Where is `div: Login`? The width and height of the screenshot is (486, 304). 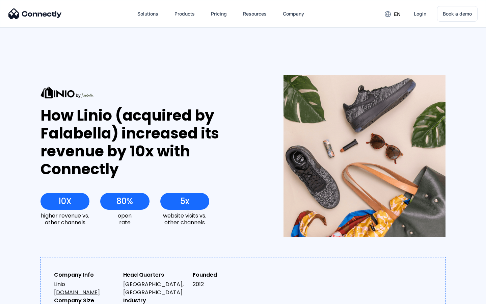 div: Login is located at coordinates (420, 14).